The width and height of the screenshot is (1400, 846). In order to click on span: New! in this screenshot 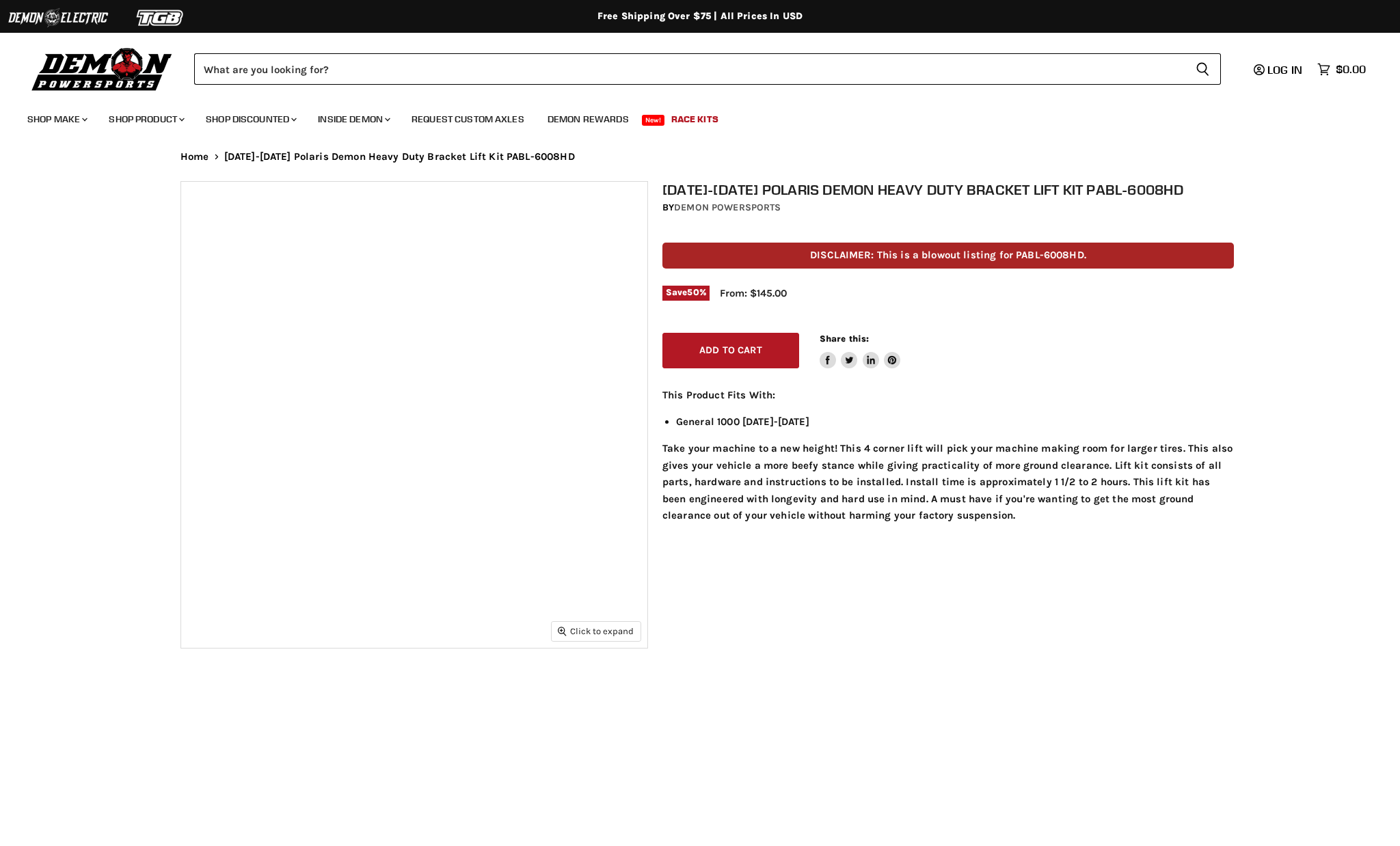, I will do `click(653, 120)`.